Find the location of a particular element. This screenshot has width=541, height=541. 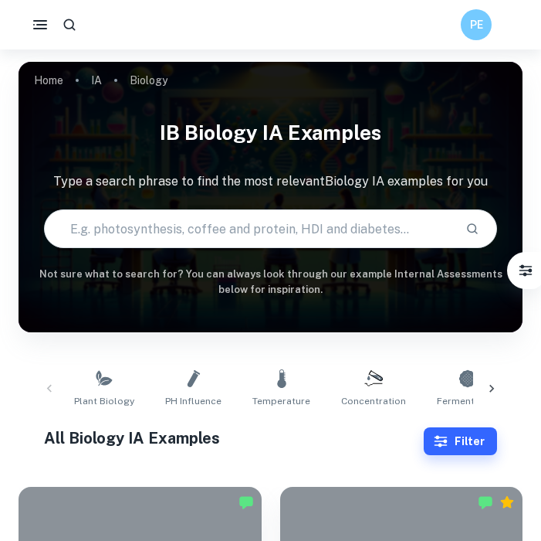

span: Temperature is located at coordinates (281, 401).